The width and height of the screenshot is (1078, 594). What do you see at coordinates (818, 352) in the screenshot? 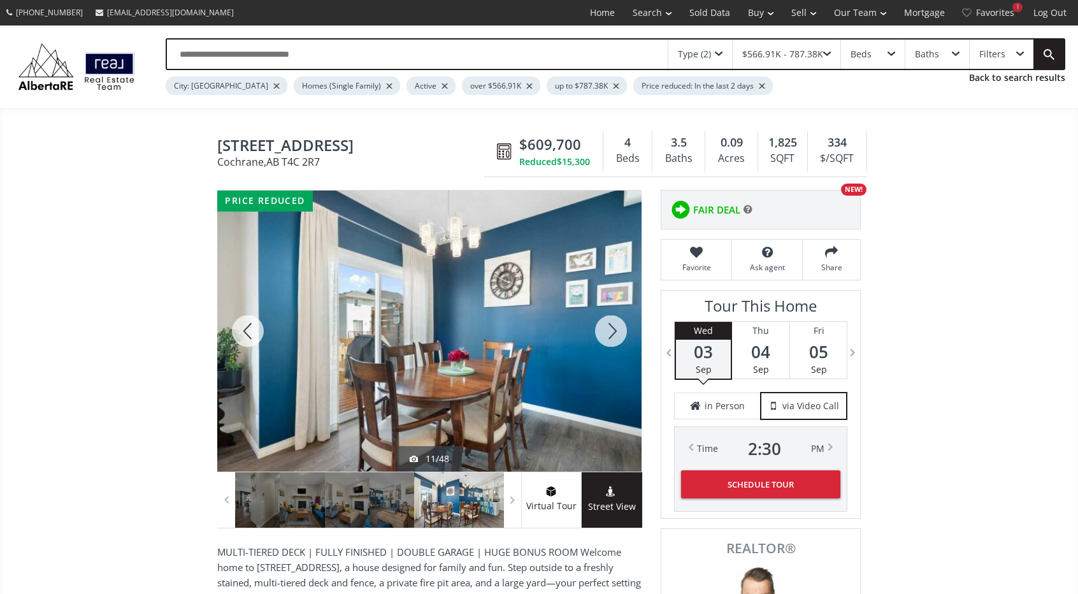
I see `span: 05` at bounding box center [818, 352].